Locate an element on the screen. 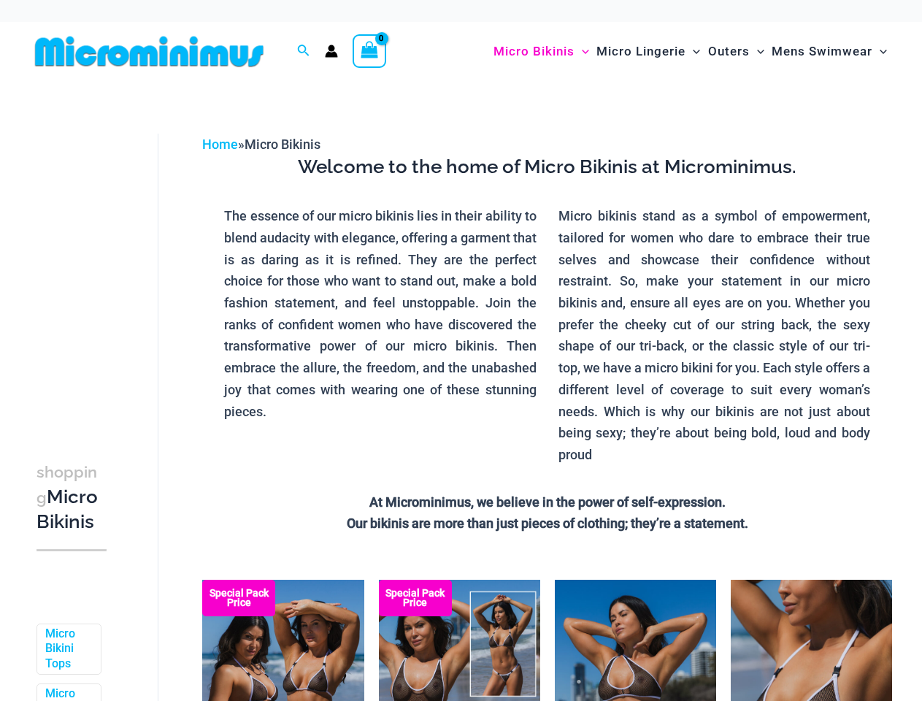  a: Micro LingerieMenu ToggleMenu Toggle is located at coordinates (648, 51).